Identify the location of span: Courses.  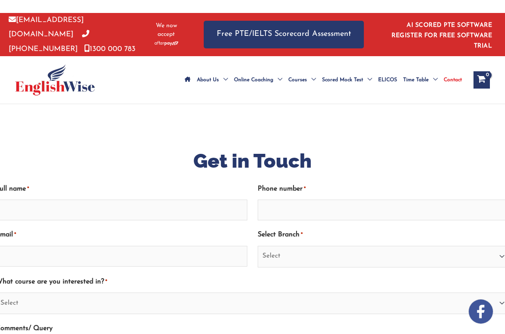
(298, 80).